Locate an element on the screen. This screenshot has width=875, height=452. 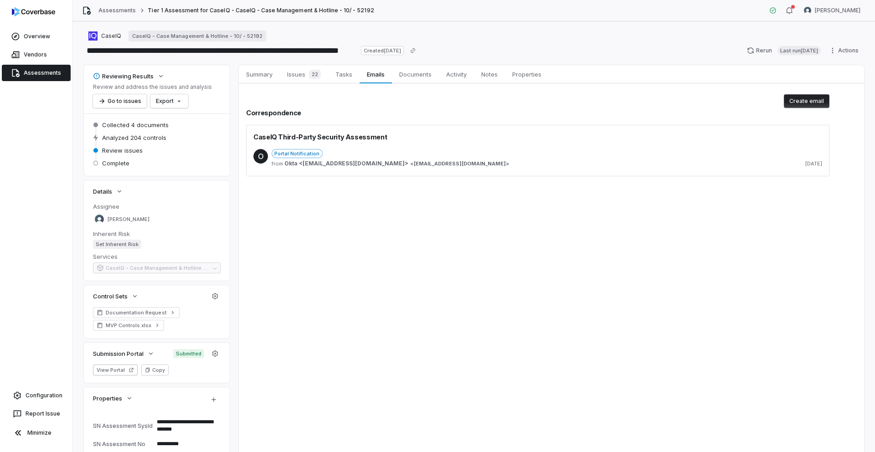
a: CaseIQ - Case Management & Hotline - 10/ - 52192 is located at coordinates (197, 36).